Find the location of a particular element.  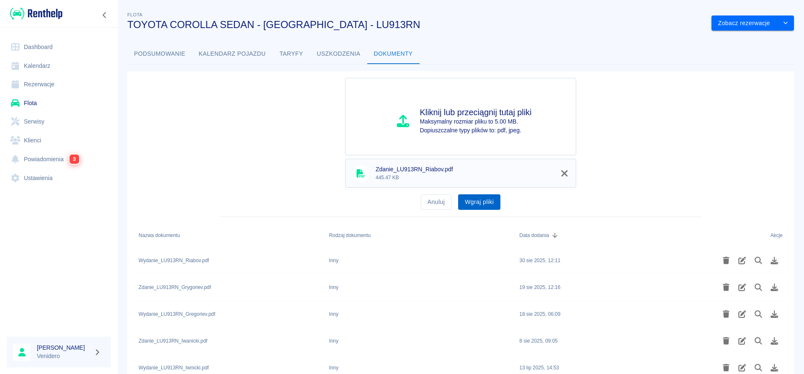

span: Zdanie_LU913RN_Riabov.pdf is located at coordinates (466, 169).